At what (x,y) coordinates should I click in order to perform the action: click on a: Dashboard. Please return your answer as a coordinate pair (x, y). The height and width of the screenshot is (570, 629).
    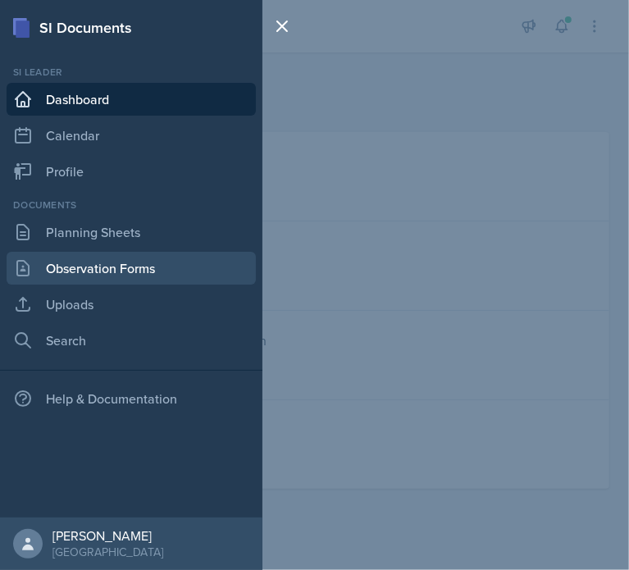
    Looking at the image, I should click on (131, 99).